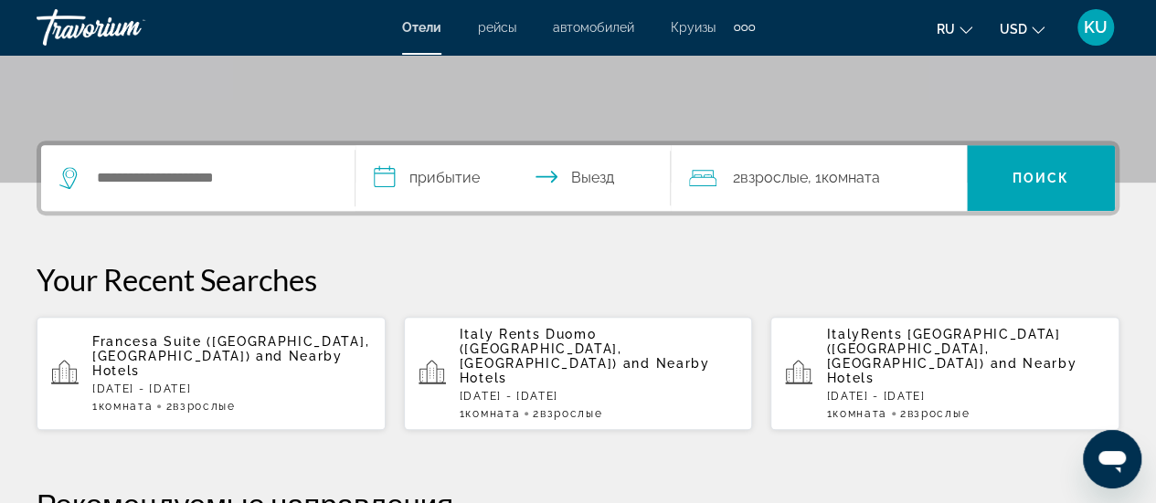  I want to click on span: рейсы, so click(497, 27).